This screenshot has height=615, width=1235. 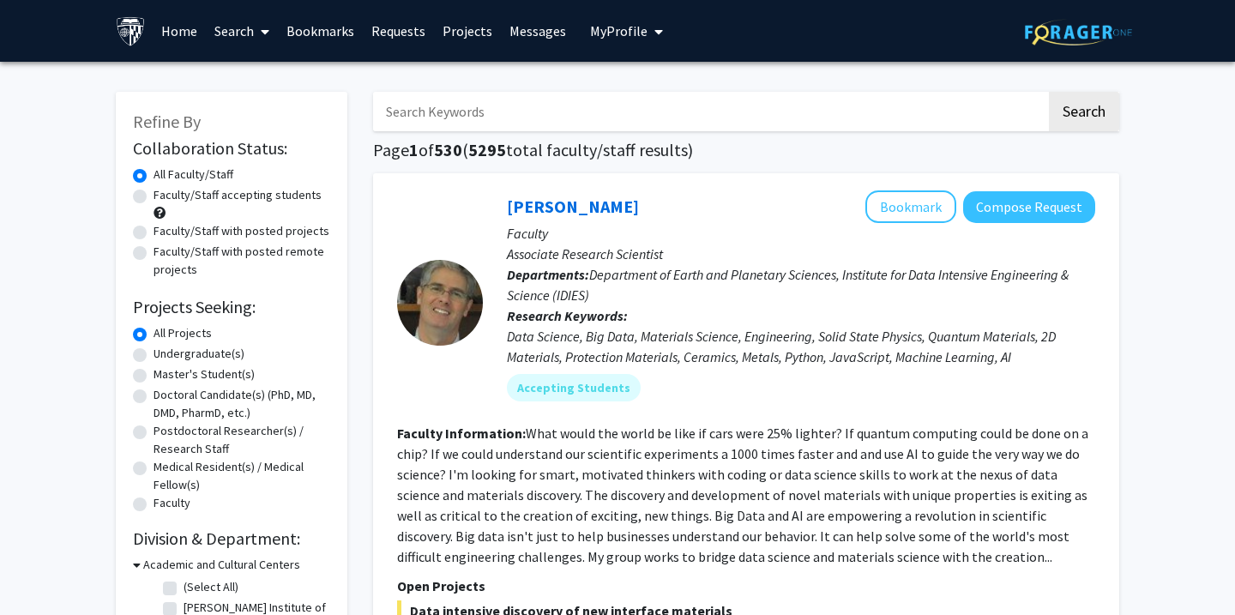 What do you see at coordinates (742, 495) in the screenshot?
I see `fg-read-more: What would the world be like if cars were 25% lighter? If quantum computing could be done on a ch...` at bounding box center [742, 495].